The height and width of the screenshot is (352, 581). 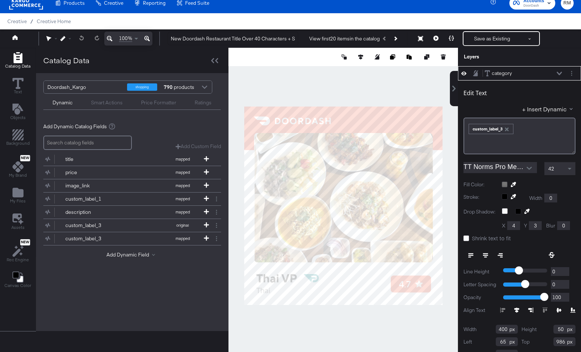 I want to click on div: Ratings, so click(x=203, y=102).